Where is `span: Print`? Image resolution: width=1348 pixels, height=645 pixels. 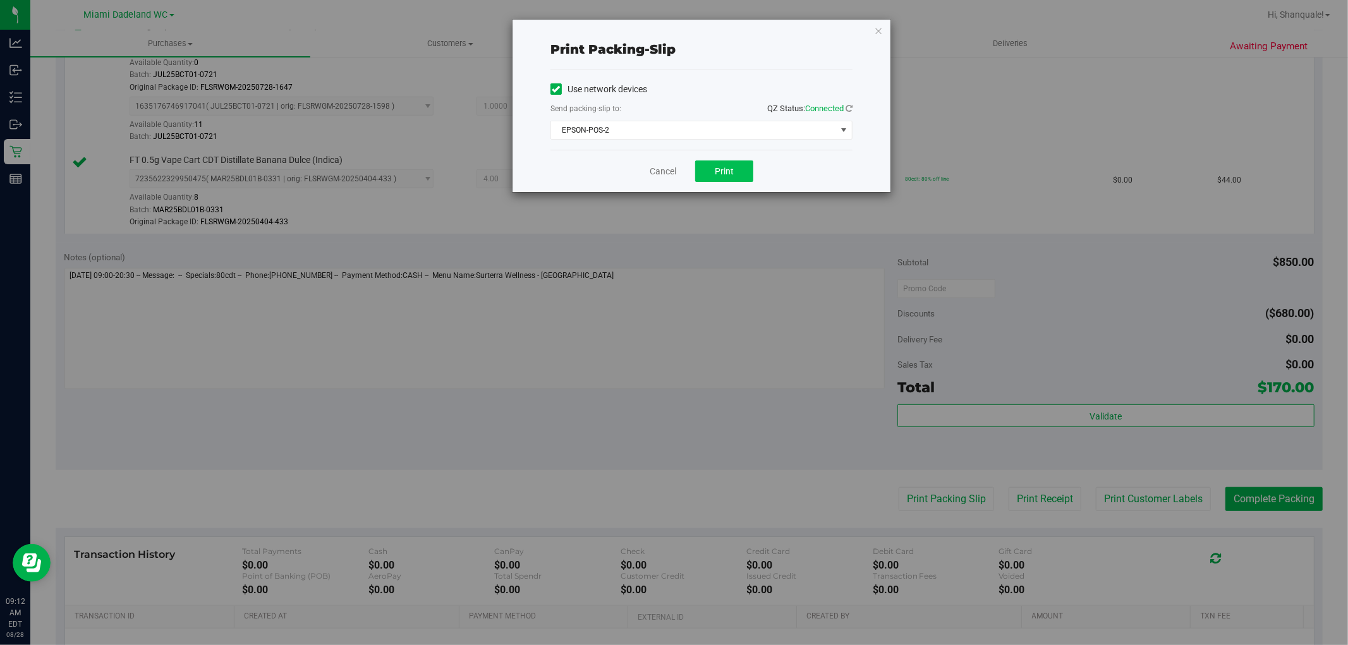 span: Print is located at coordinates (724, 171).